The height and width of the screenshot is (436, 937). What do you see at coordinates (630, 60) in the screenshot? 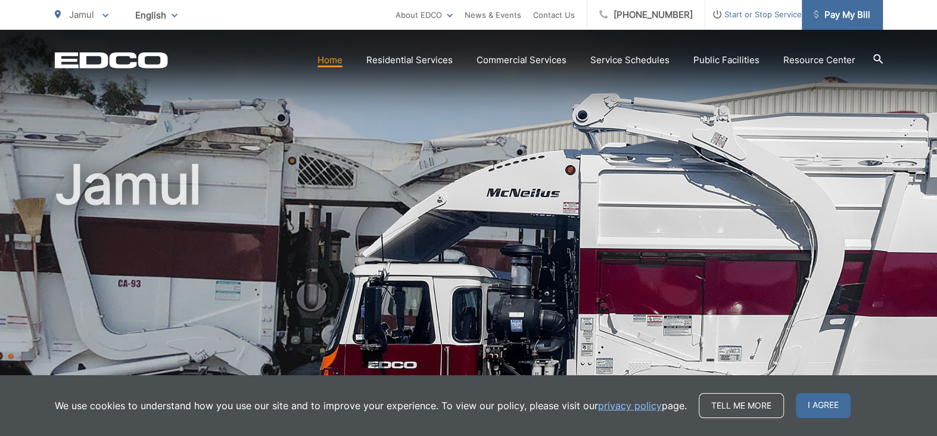
I see `a: Service Schedules` at bounding box center [630, 60].